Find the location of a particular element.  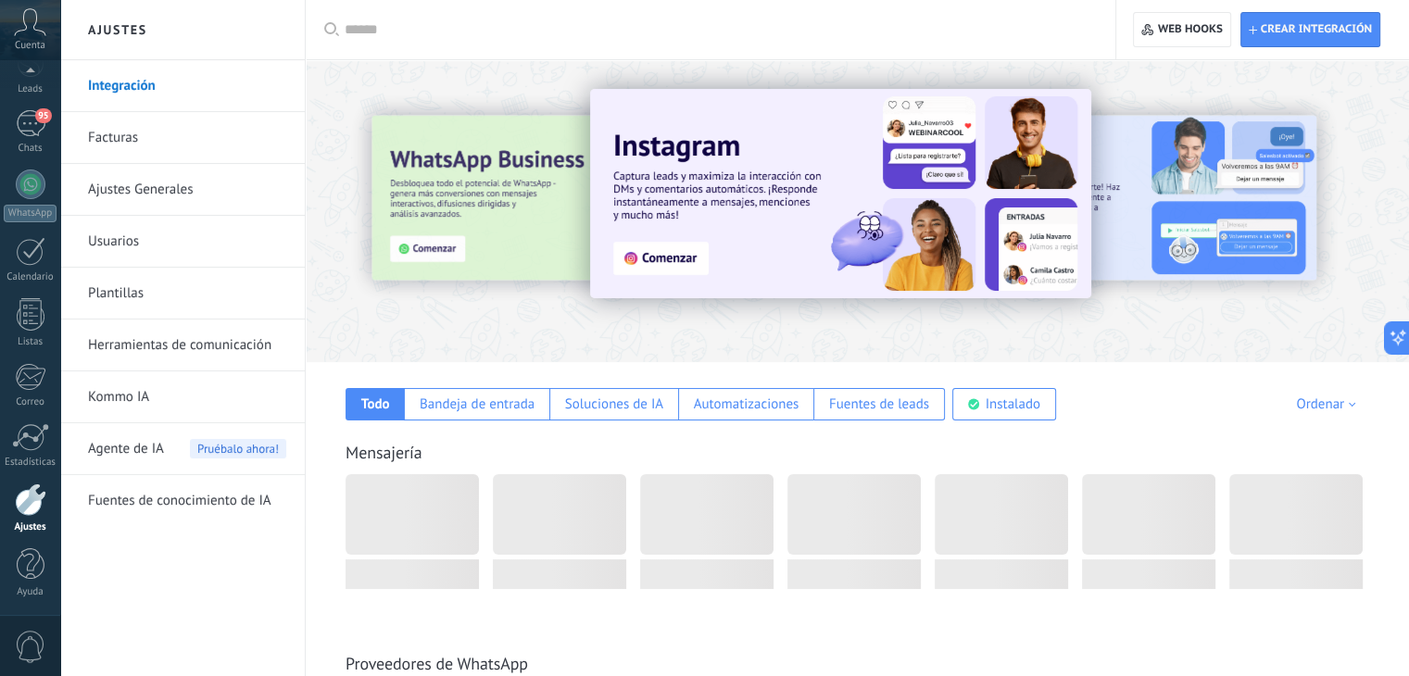

li: Ajustes Generales is located at coordinates (183, 190).